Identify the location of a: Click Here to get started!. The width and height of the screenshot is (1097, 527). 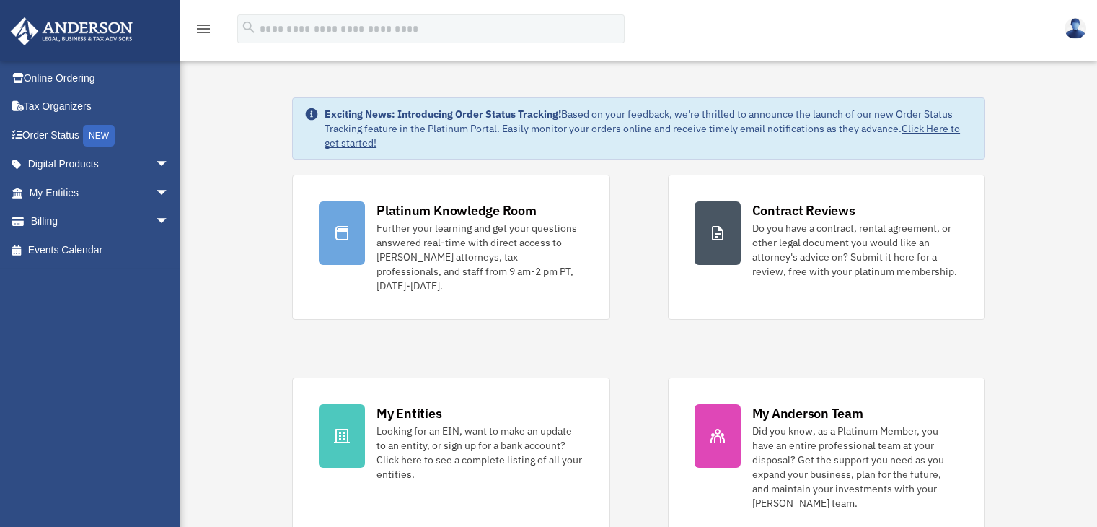
(642, 136).